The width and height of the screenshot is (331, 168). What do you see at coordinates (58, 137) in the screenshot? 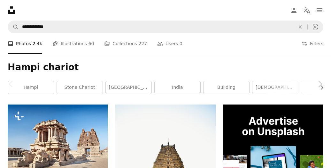
I see `a: Chariot and Vittala temple at Hampi, India` at bounding box center [58, 137].